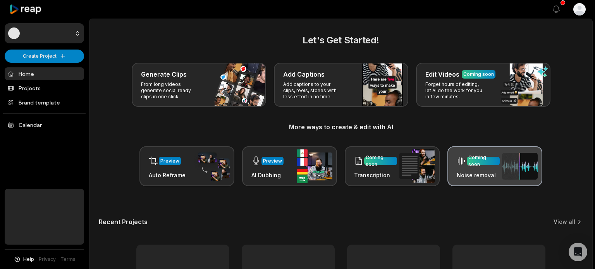  What do you see at coordinates (24, 259) in the screenshot?
I see `button: Help` at bounding box center [24, 259].